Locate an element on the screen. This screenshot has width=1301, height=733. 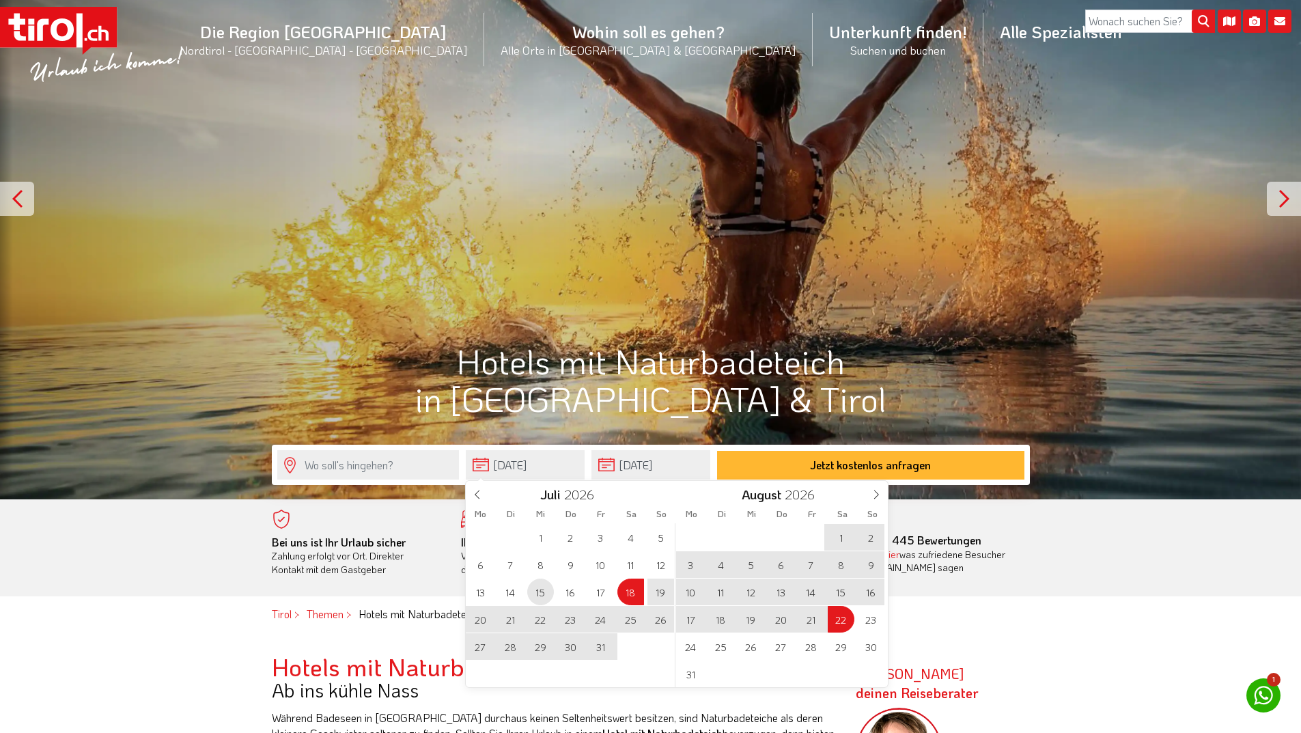
span: Sa is located at coordinates (842, 514).